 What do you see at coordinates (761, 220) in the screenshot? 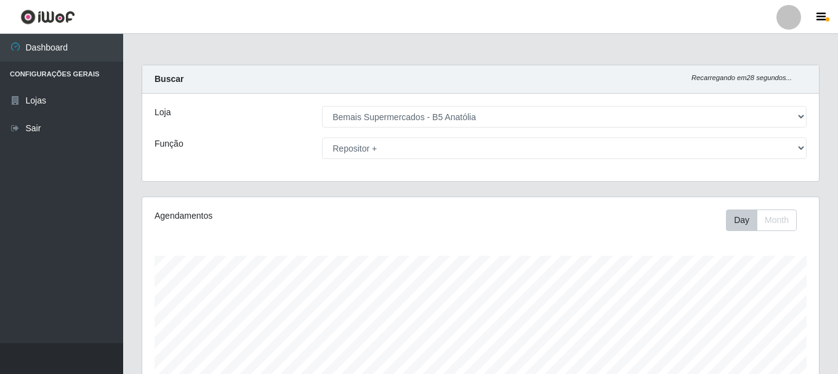
I see `div: First group` at bounding box center [761, 220].